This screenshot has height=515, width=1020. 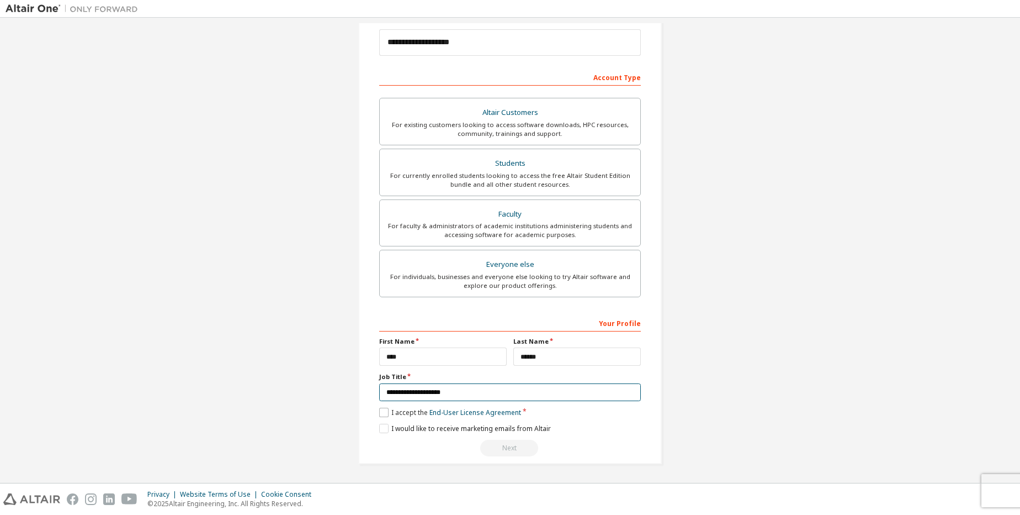 What do you see at coordinates (163, 494) in the screenshot?
I see `div: Privacy` at bounding box center [163, 494].